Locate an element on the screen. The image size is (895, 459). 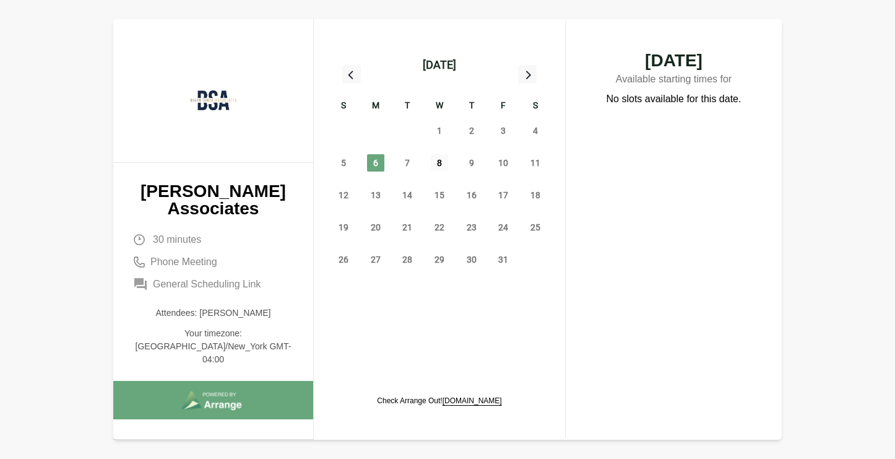
span: 30 minutes is located at coordinates (177, 240).